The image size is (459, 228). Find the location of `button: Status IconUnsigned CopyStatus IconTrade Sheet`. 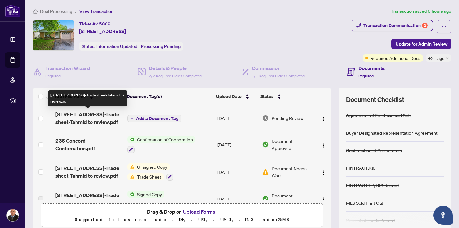

button: Status IconUnsigned CopyStatus IconTrade Sheet is located at coordinates (151, 172).